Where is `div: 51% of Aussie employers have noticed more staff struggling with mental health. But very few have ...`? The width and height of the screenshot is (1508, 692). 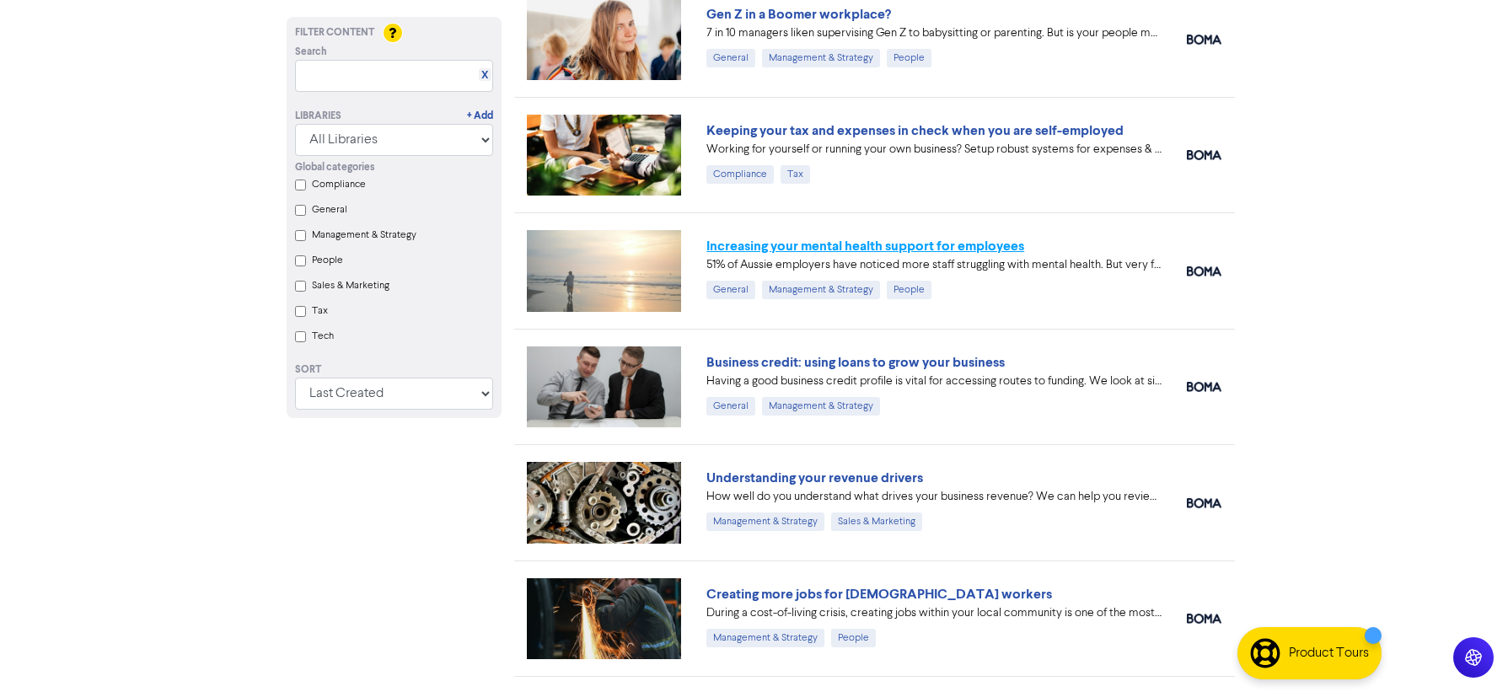 div: 51% of Aussie employers have noticed more staff struggling with mental health. But very few have ... is located at coordinates (934, 265).